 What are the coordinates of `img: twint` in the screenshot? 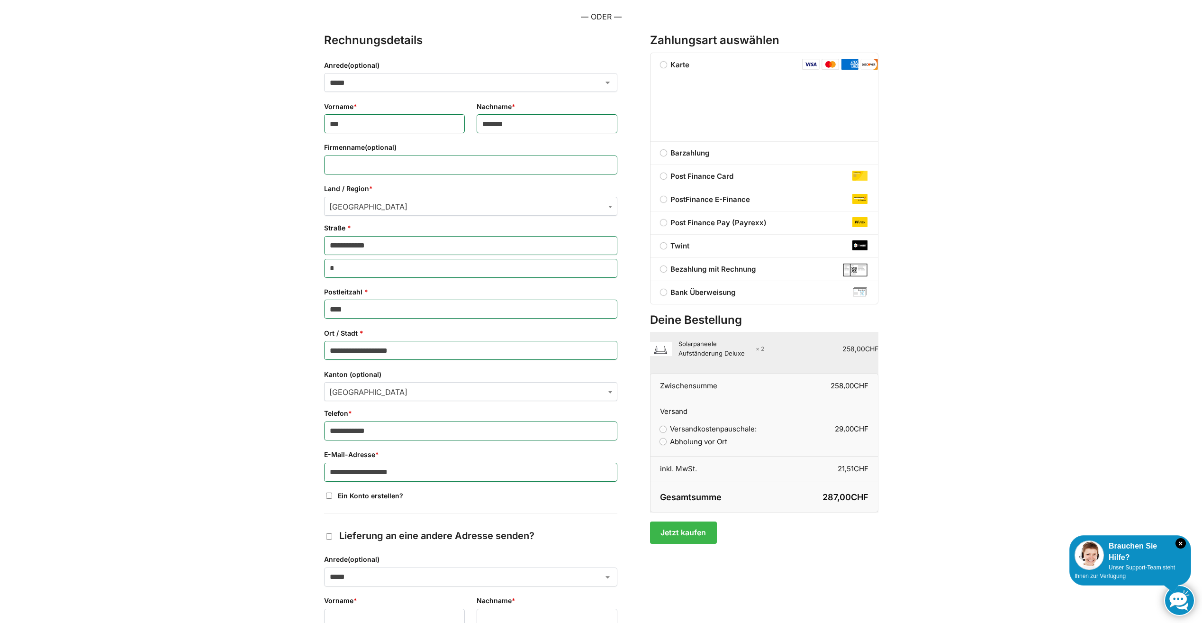 It's located at (860, 245).